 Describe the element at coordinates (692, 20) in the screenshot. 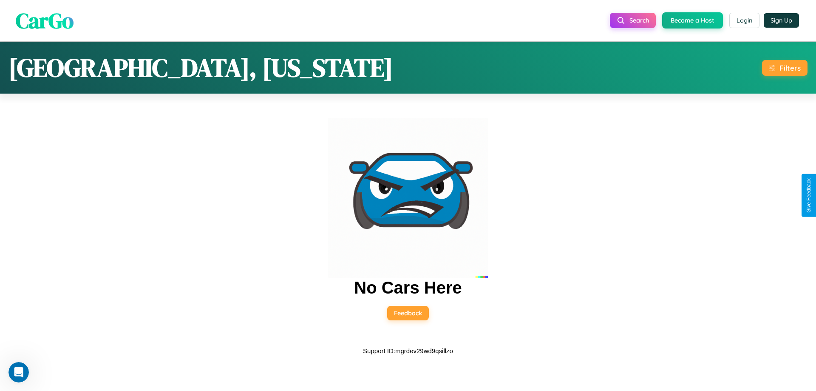

I see `button: Become a Host` at that location.